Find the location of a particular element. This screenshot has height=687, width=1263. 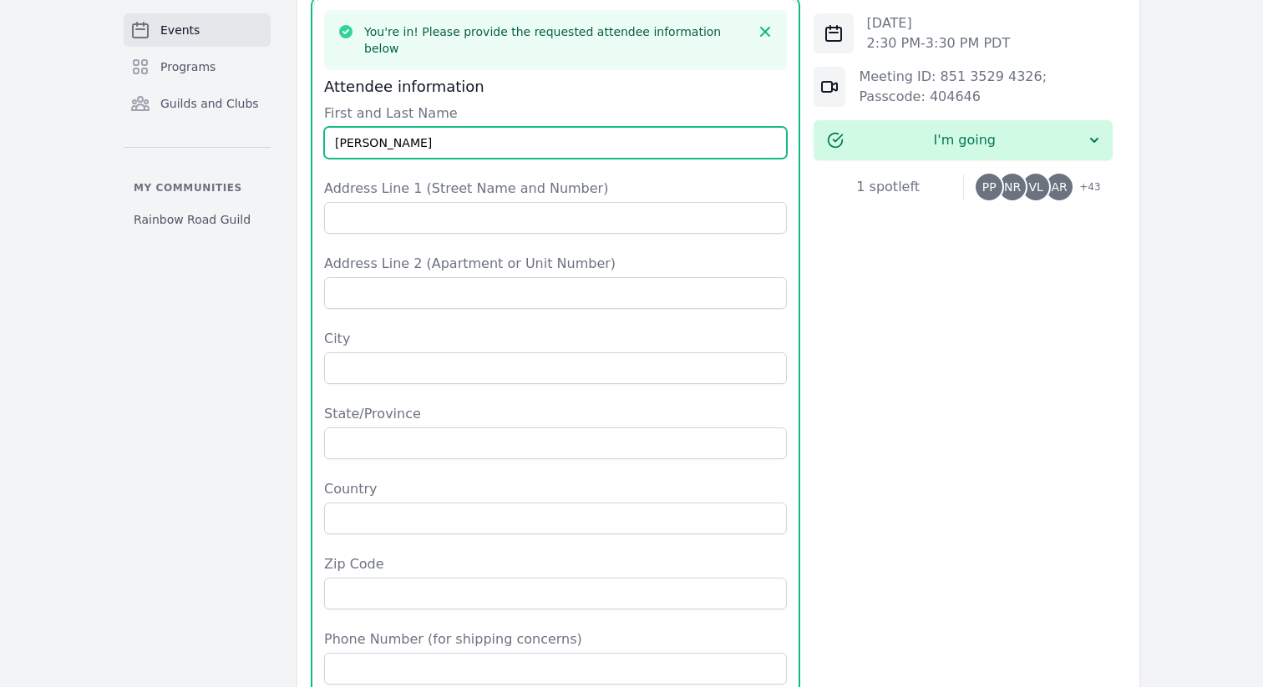

span: VL is located at coordinates (1036, 187).